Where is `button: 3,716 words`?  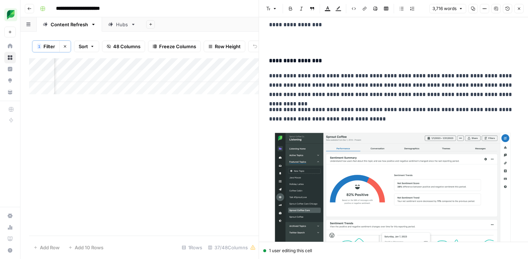
button: 3,716 words is located at coordinates (448, 9).